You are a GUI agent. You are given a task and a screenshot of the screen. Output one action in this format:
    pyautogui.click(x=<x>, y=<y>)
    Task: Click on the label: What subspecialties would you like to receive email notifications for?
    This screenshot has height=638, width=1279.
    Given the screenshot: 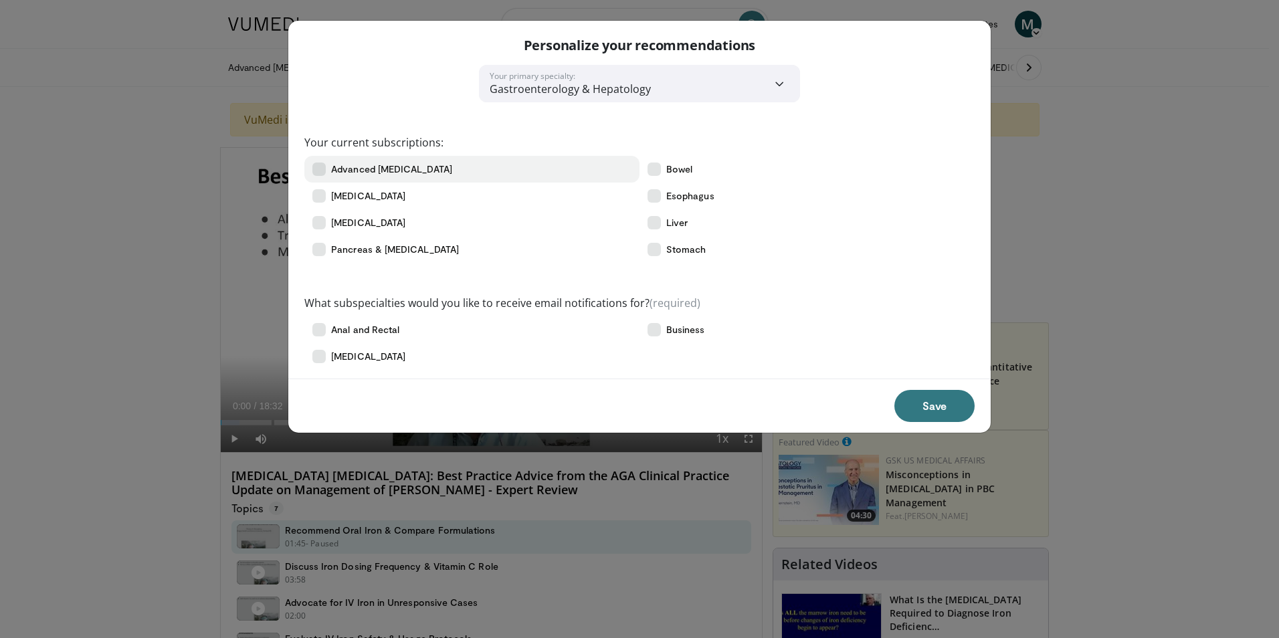 What is the action you would take?
    pyautogui.click(x=502, y=303)
    